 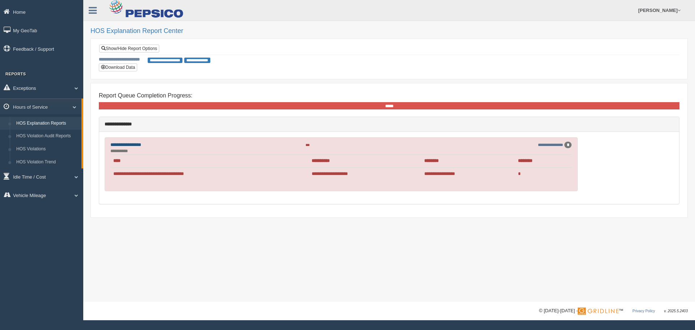 What do you see at coordinates (47, 162) in the screenshot?
I see `a: HOS Violation Trend` at bounding box center [47, 162].